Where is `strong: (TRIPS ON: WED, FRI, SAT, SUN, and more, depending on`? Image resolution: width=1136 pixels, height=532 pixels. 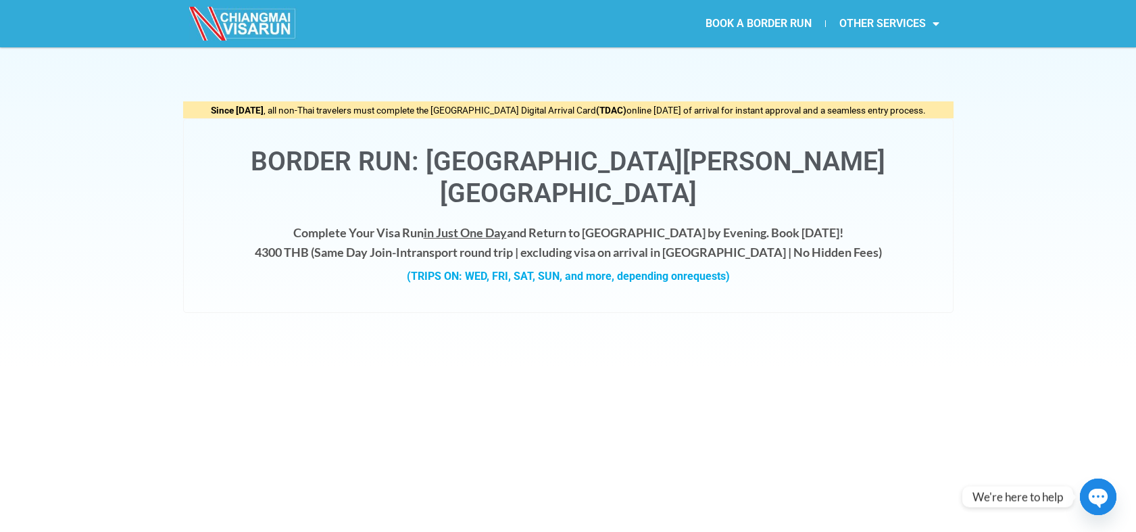 strong: (TRIPS ON: WED, FRI, SAT, SUN, and more, depending on is located at coordinates (568, 276).